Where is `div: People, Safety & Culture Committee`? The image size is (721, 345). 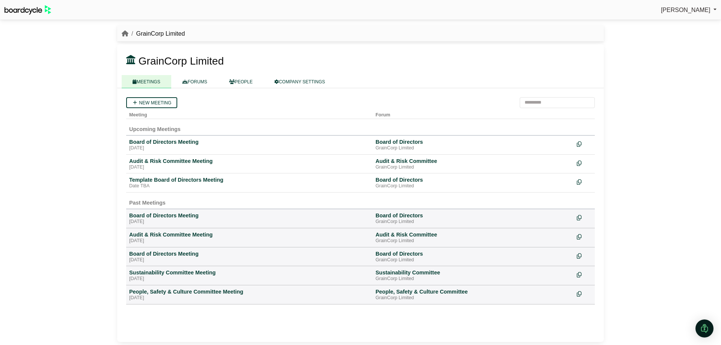 div: People, Safety & Culture Committee is located at coordinates (473, 292).